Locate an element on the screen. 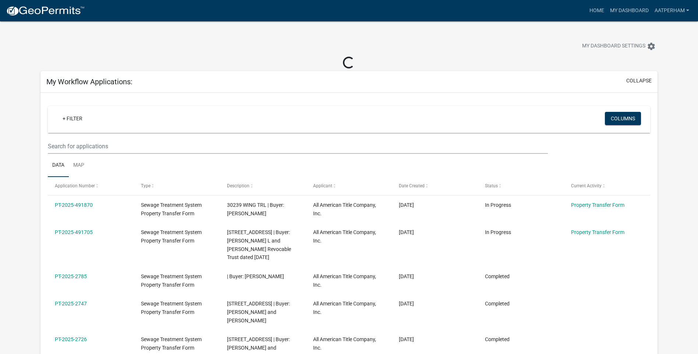 The image size is (698, 354). datatable-header-cell: Description is located at coordinates (263, 186).